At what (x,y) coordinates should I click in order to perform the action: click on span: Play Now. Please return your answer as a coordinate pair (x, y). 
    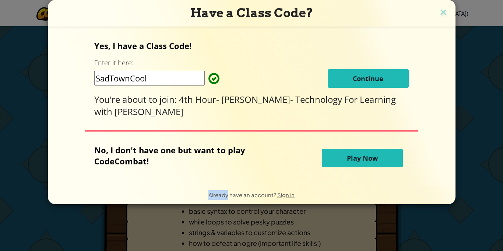
    Looking at the image, I should click on (362, 158).